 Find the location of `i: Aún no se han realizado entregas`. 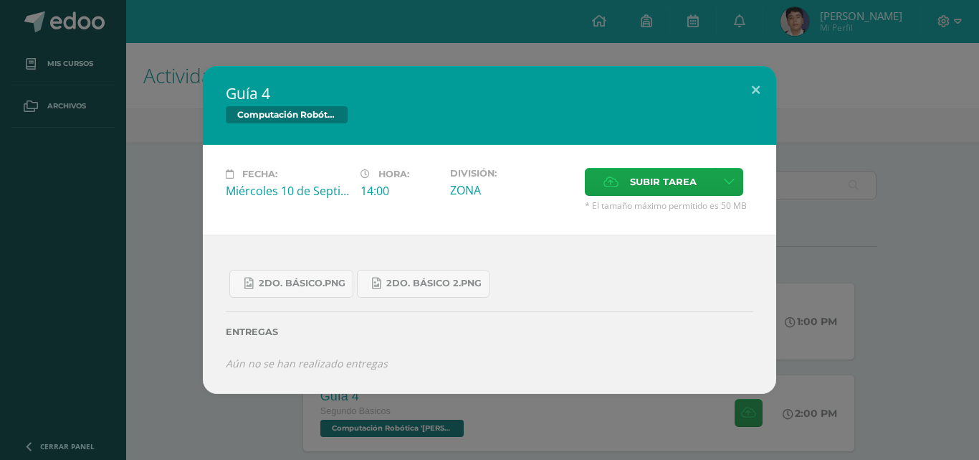

i: Aún no se han realizado entregas is located at coordinates (307, 363).